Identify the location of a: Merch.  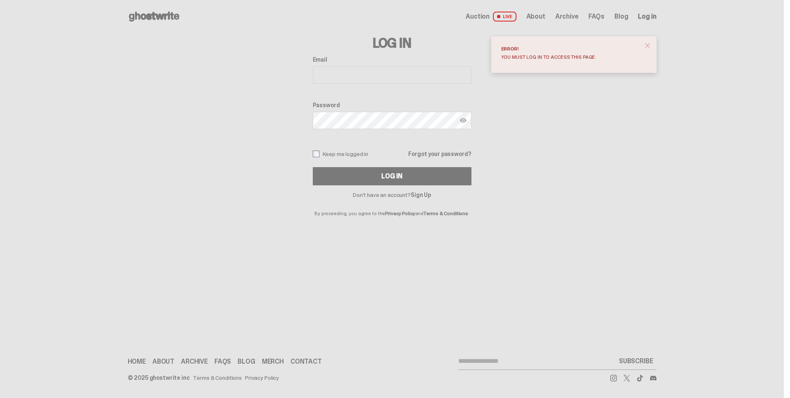
(273, 361).